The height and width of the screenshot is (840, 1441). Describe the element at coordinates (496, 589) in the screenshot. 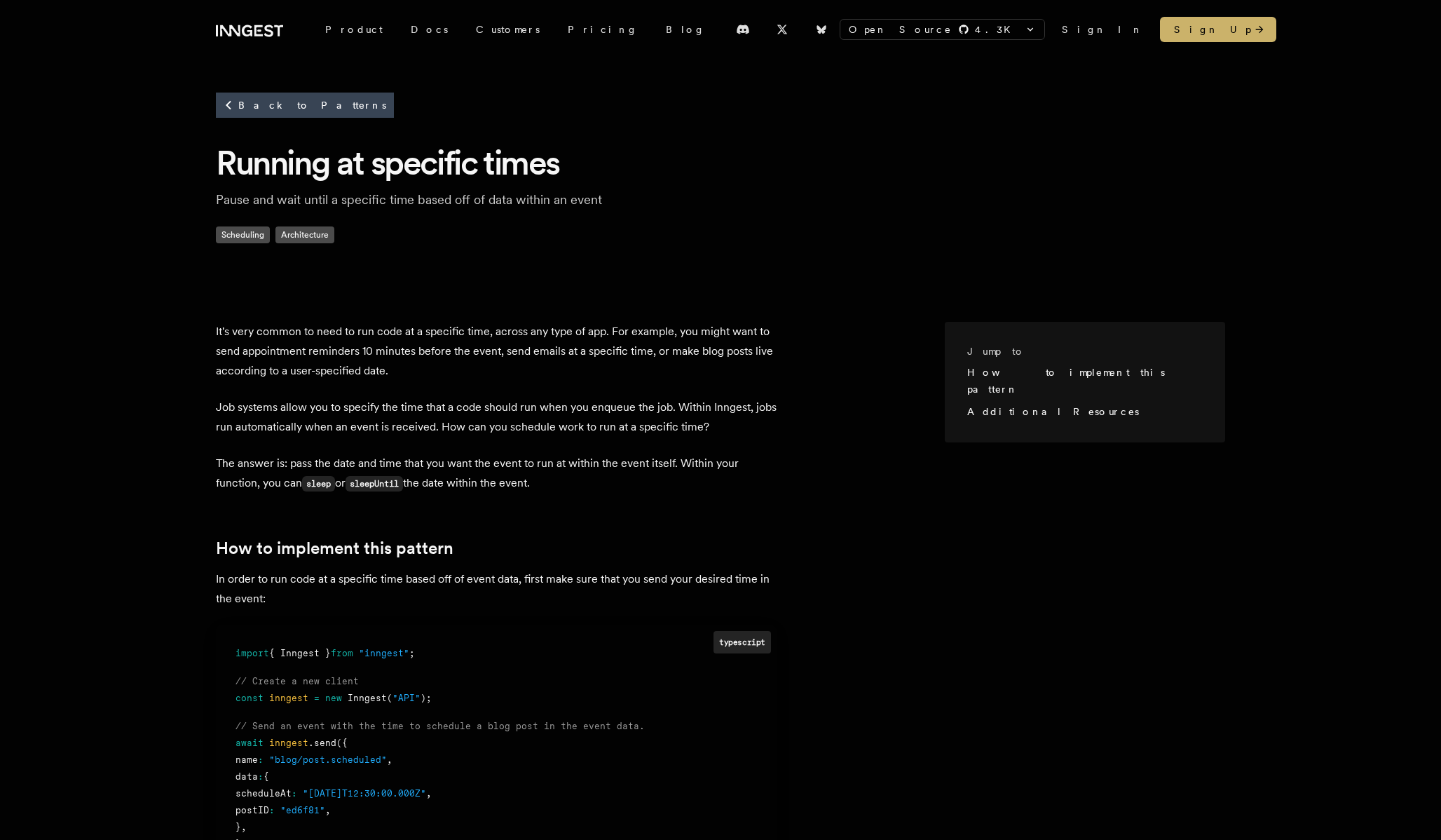

I see `p: In order to run code at a specific time based off of event data, first make sure that you send yo...` at that location.